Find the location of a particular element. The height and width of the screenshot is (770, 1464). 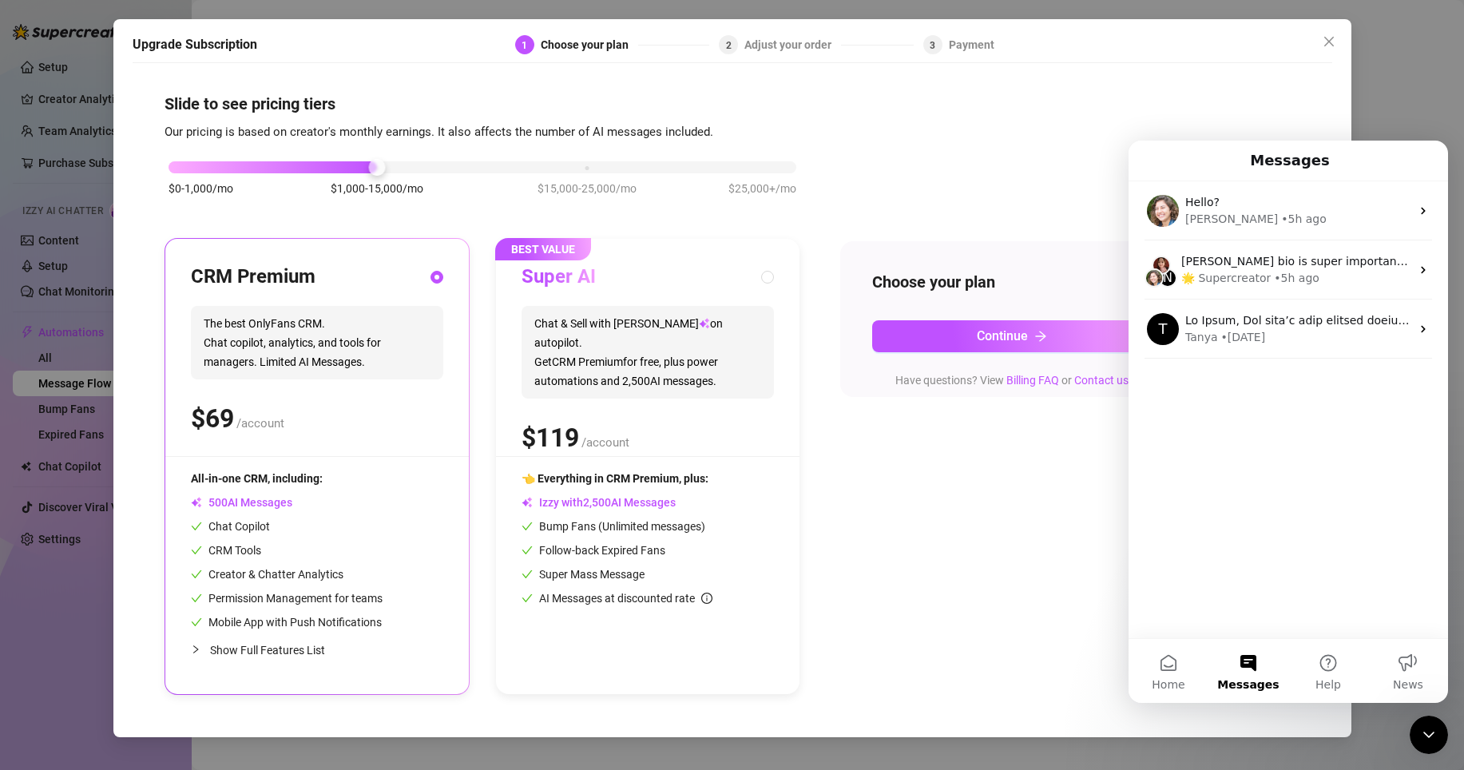

span: Continue is located at coordinates (1002, 335).